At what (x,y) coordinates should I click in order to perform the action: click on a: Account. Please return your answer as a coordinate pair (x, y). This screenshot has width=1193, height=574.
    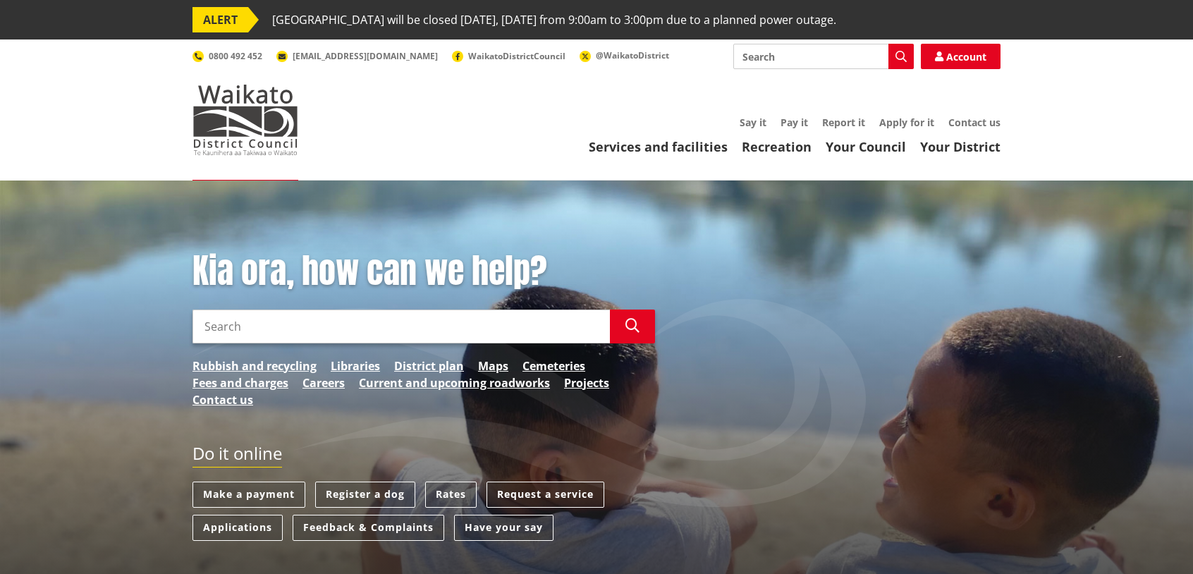
    Looking at the image, I should click on (961, 56).